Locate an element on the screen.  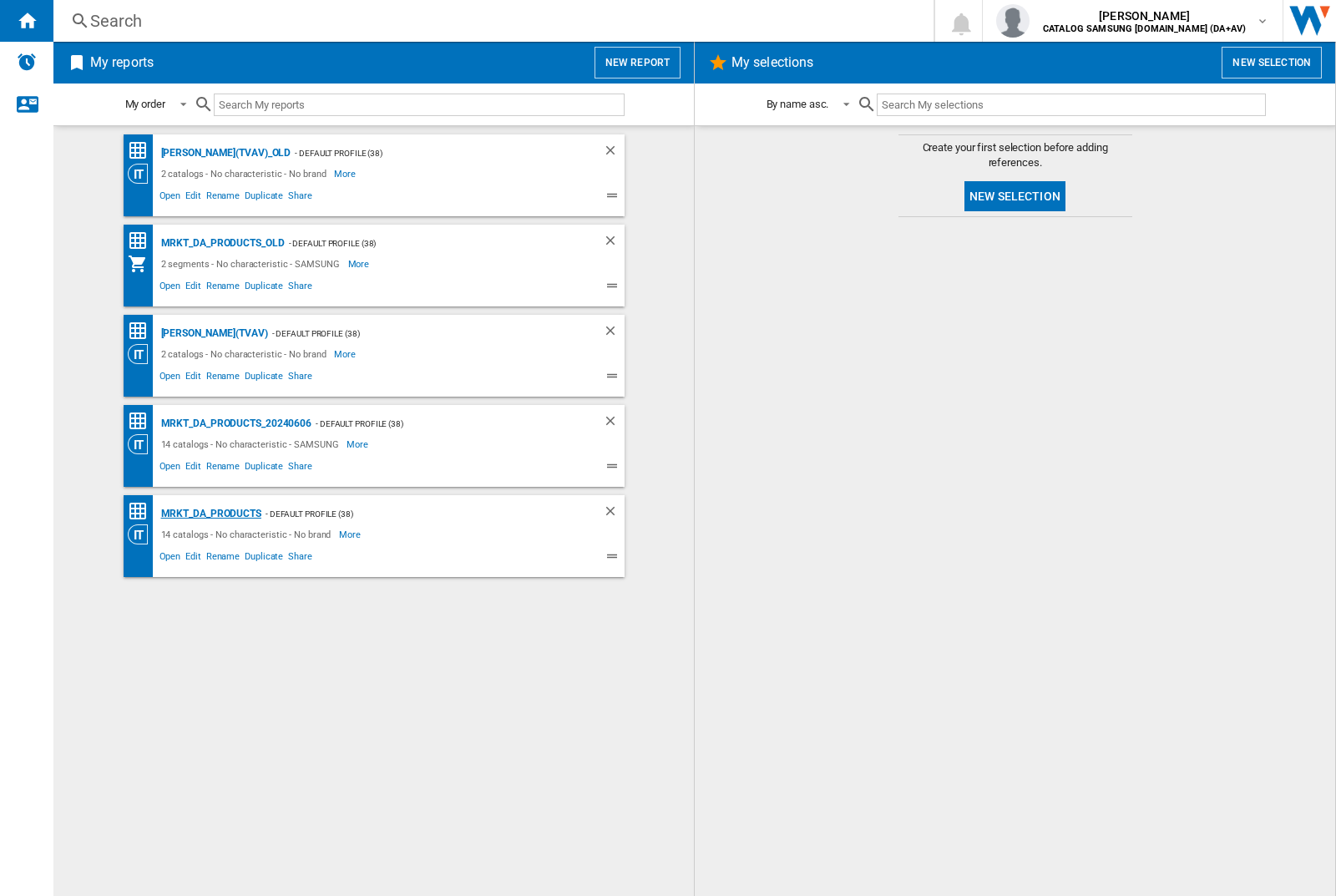
div: 2 segments - No characteristic - SAMSUNG is located at coordinates (252, 264).